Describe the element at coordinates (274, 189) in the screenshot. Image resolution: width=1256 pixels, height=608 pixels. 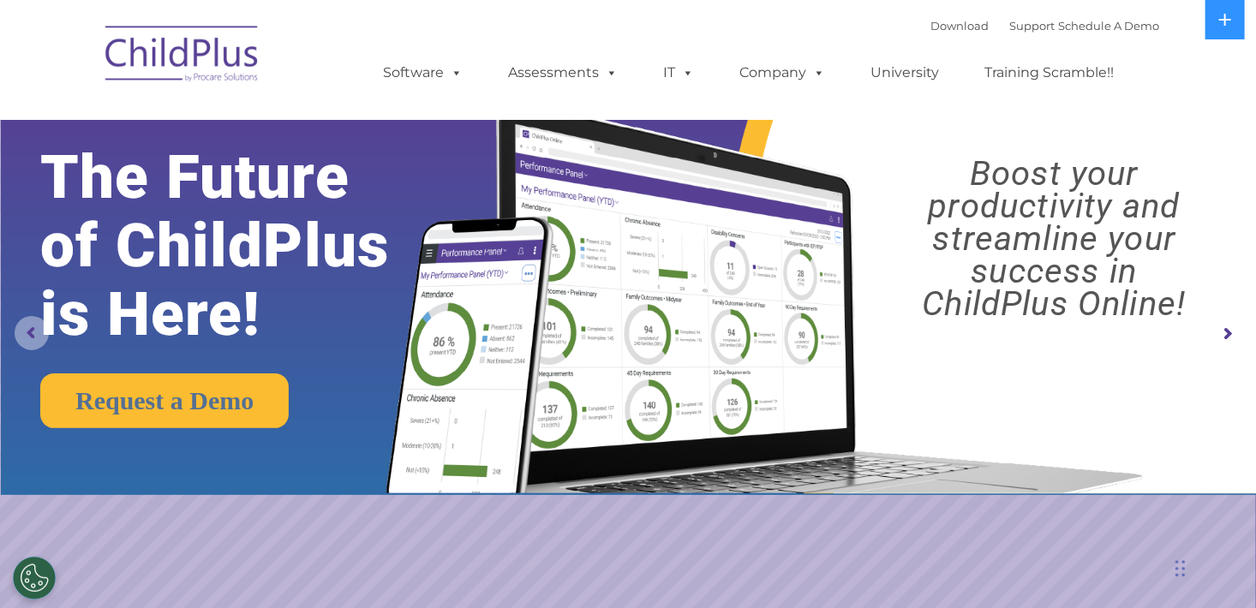
I see `span: Phone number` at that location.